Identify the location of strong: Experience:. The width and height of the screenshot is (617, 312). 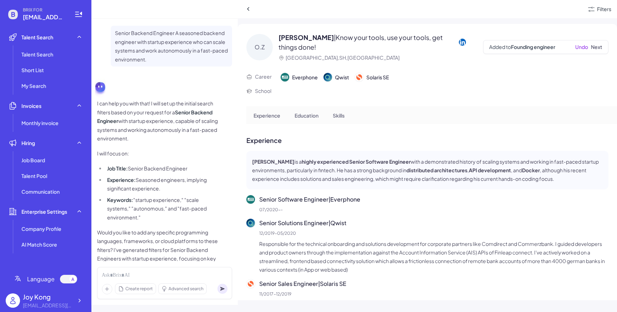
(121, 180).